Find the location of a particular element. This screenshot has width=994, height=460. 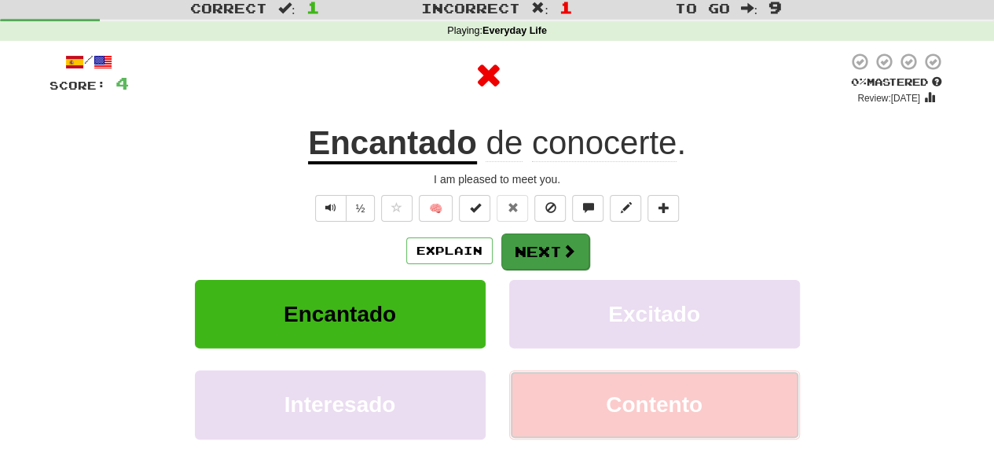

button: Discuss sentence (alt+u) is located at coordinates (588, 208).